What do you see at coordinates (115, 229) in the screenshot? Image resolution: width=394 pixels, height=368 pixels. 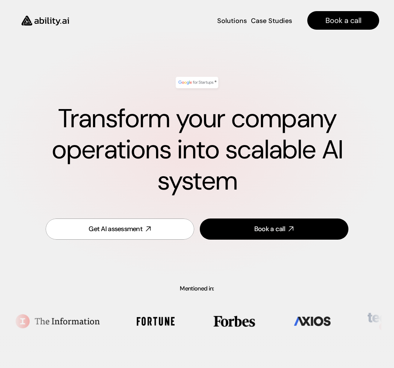 I see `div: Get AI assessment` at bounding box center [115, 229].